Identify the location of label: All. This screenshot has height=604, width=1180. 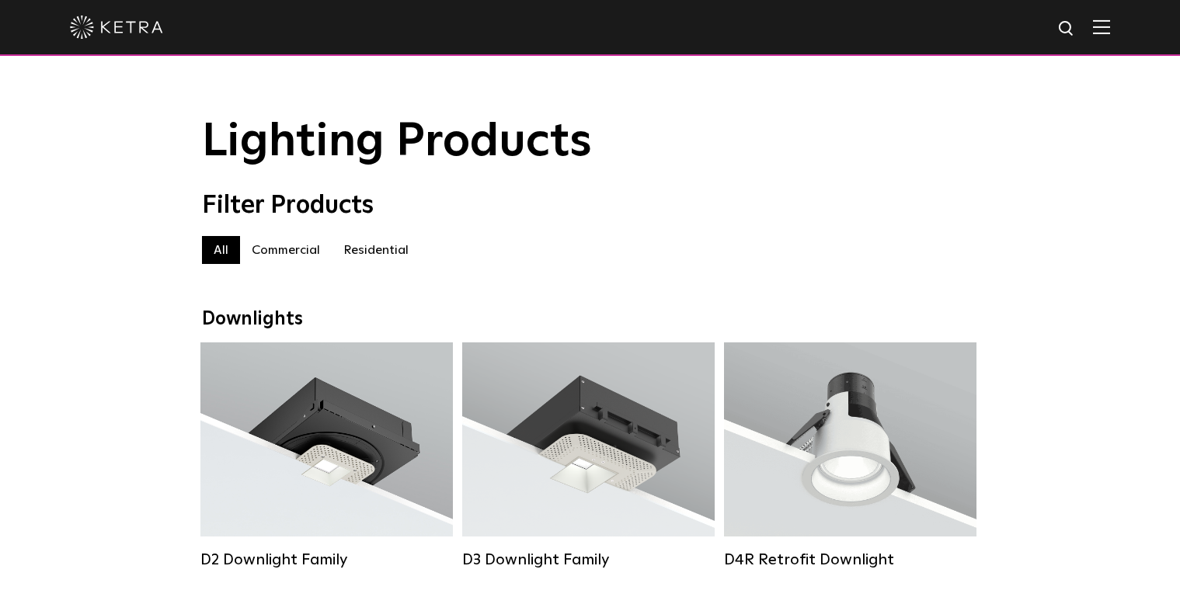
(221, 250).